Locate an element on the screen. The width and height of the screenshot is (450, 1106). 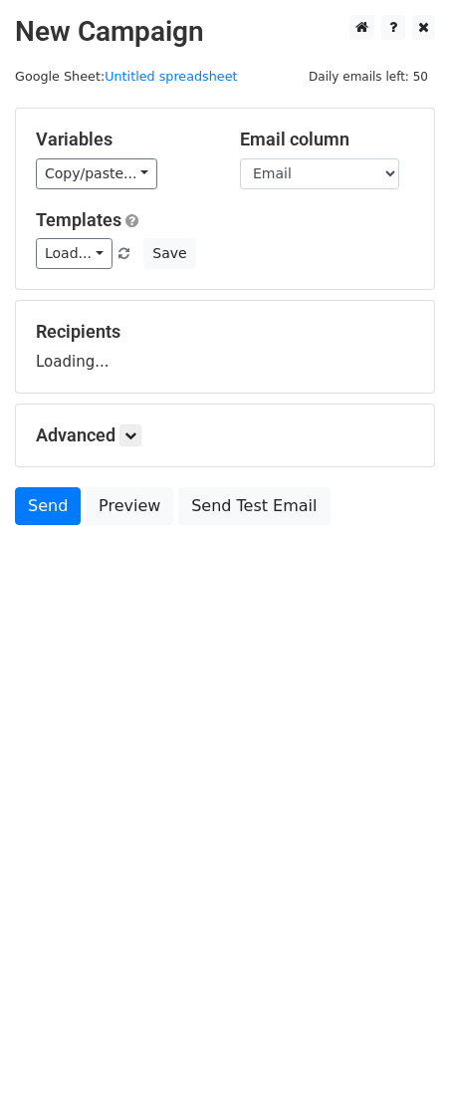
div: Loading... is located at coordinates (225, 347).